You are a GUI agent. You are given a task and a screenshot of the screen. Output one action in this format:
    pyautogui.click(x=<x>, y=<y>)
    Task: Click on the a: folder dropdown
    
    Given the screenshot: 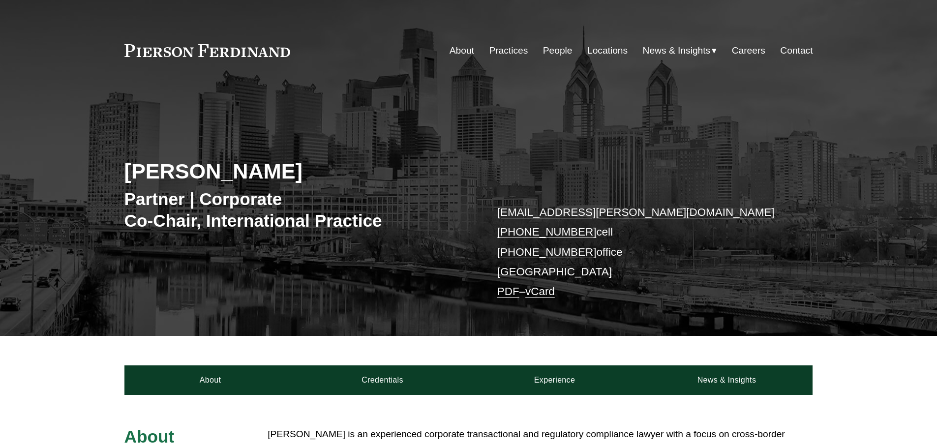 What is the action you would take?
    pyautogui.click(x=680, y=51)
    